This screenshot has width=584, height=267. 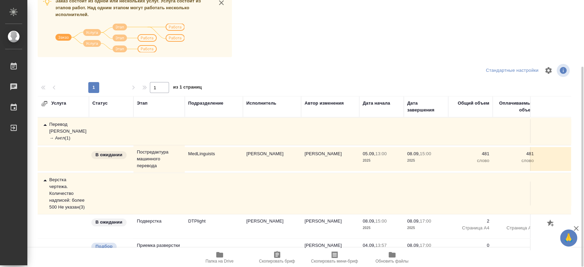 I want to click on span: Папка на Drive, so click(x=220, y=261).